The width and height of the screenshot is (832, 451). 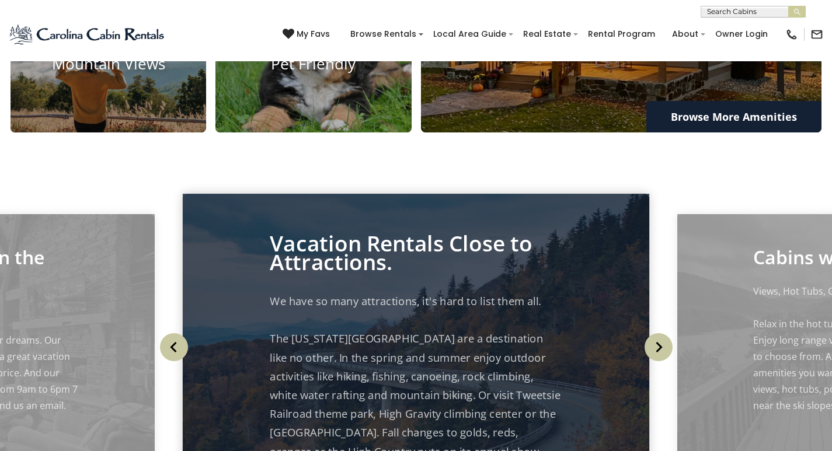 I want to click on h4: Pet Friendly, so click(x=313, y=64).